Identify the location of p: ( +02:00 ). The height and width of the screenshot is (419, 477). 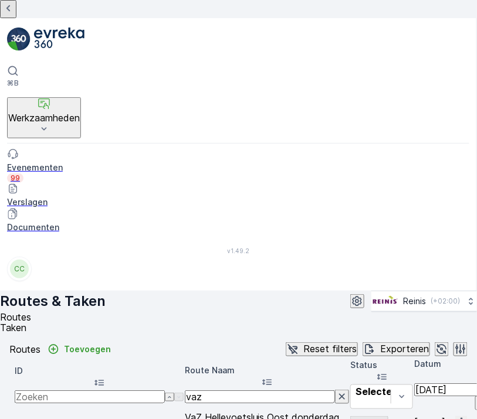
(446, 301).